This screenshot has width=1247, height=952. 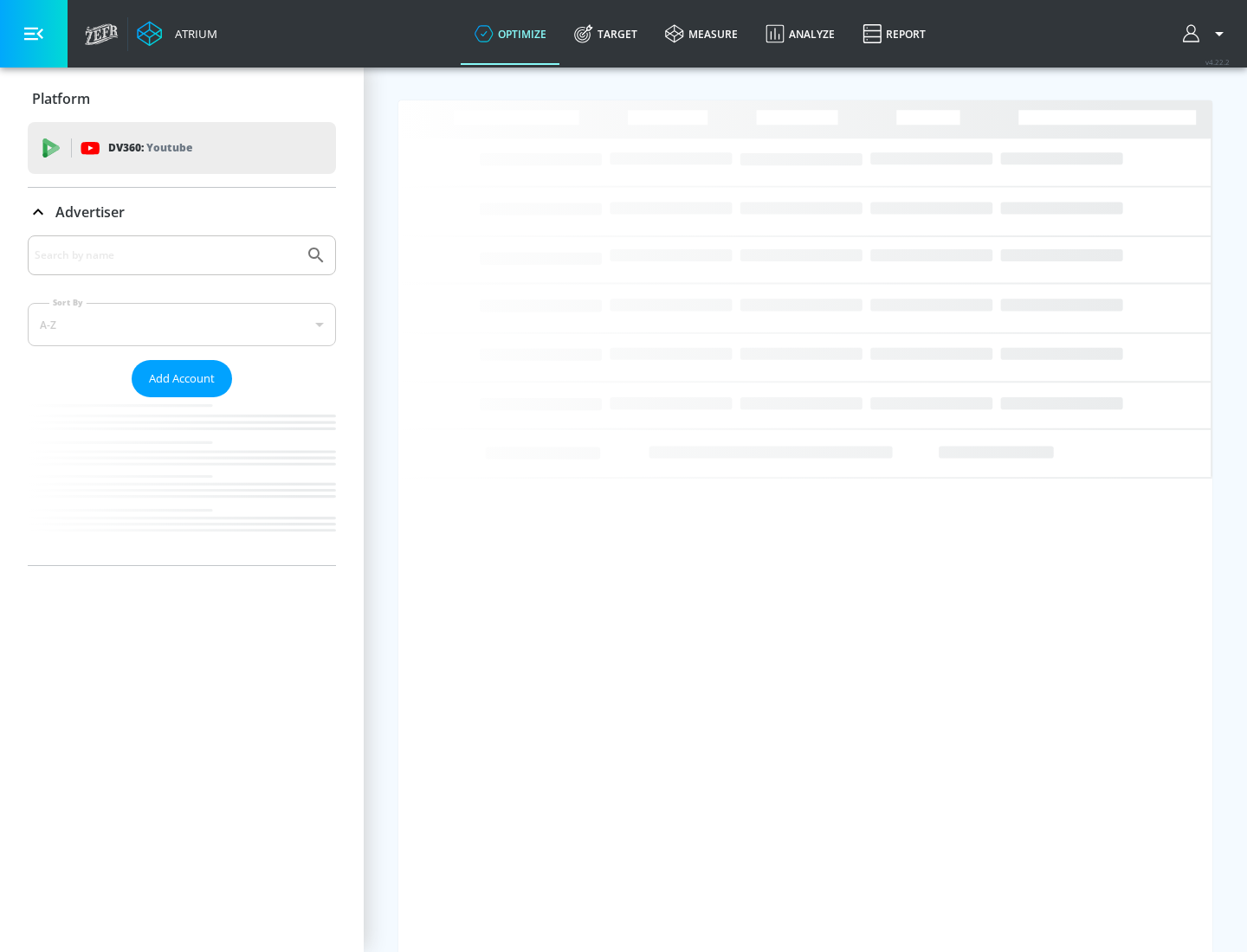 What do you see at coordinates (91, 212) in the screenshot?
I see `p: Advertiser` at bounding box center [91, 212].